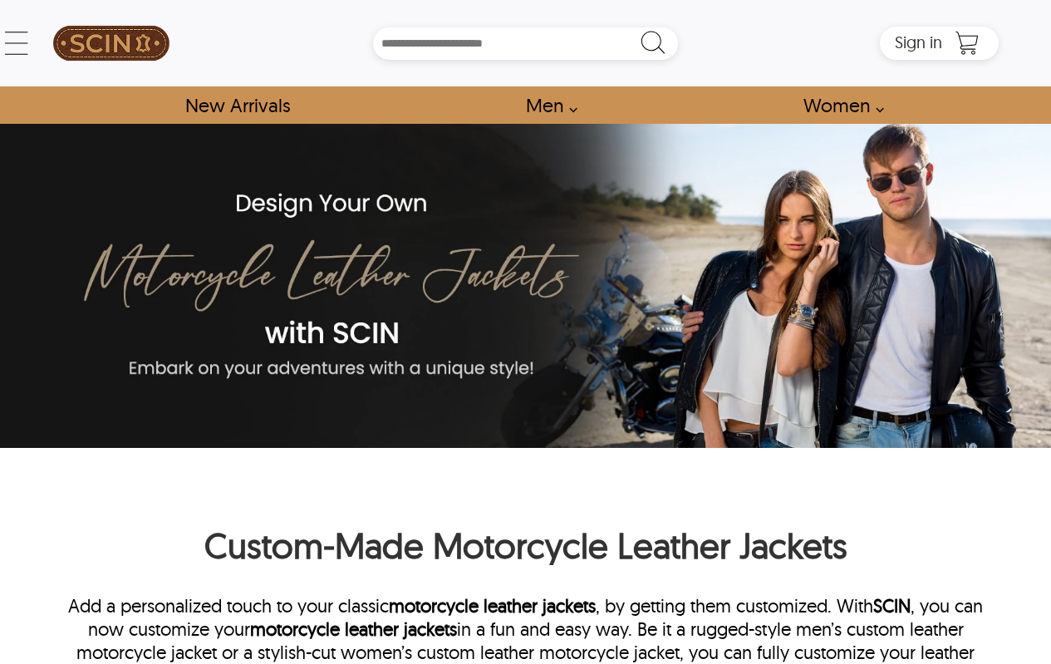  I want to click on span: Sign in, so click(918, 42).